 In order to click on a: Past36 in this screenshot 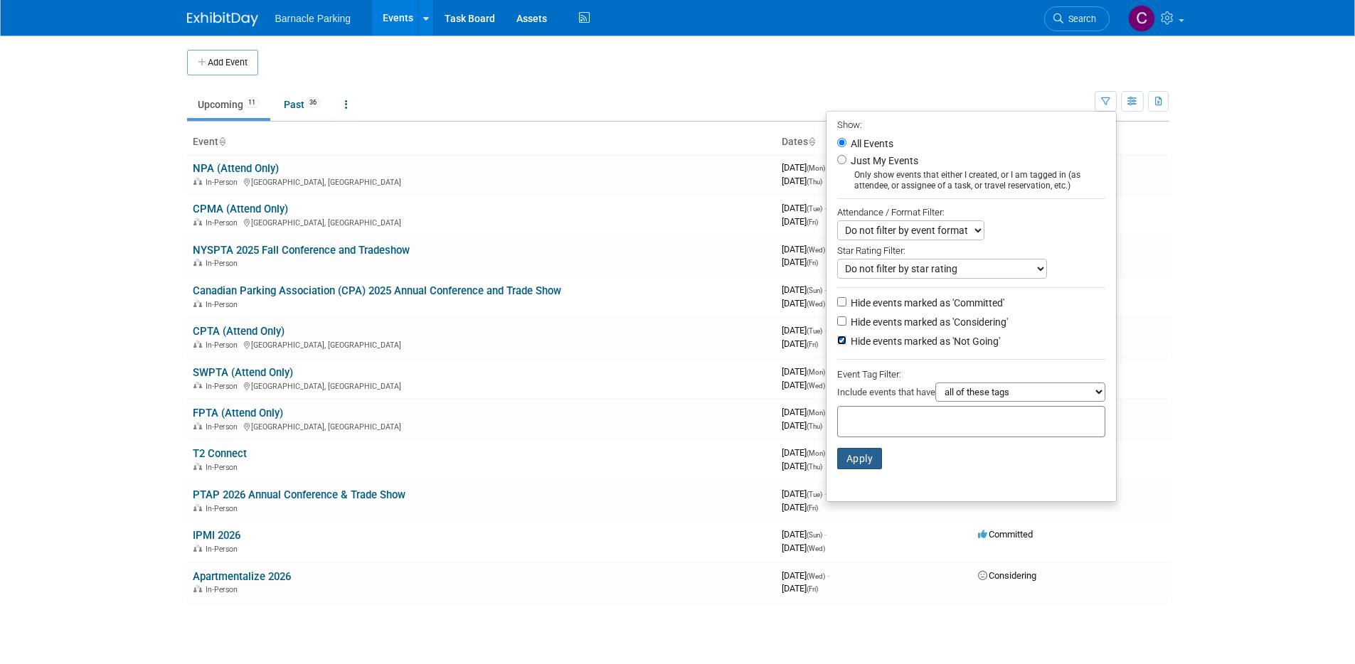, I will do `click(302, 105)`.